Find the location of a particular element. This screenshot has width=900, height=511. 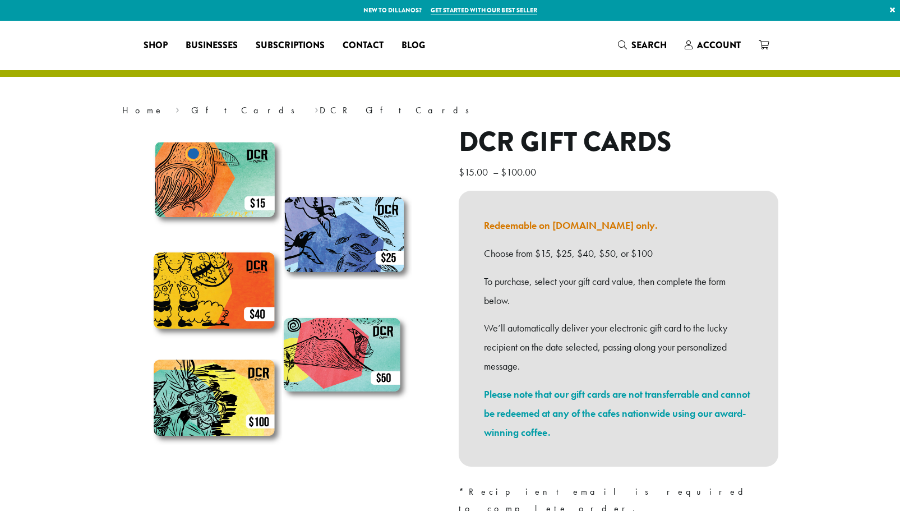

p: We’ll automatically deliver your electronic gift card to the lucky recipient on the date selected... is located at coordinates (619, 347).